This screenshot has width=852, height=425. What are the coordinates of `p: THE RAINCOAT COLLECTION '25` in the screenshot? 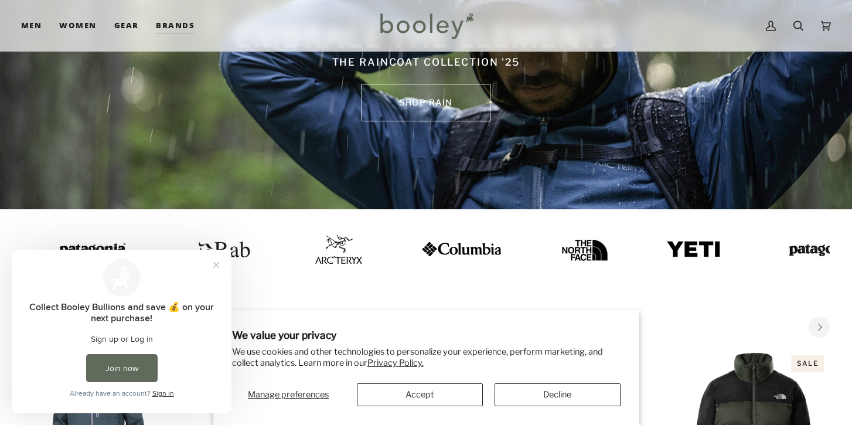 It's located at (426, 63).